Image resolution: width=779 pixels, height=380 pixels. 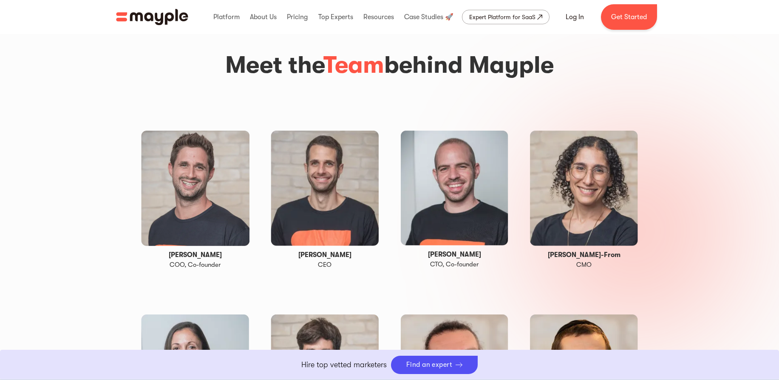 What do you see at coordinates (195, 264) in the screenshot?
I see `div: COO, Co-founder` at bounding box center [195, 264].